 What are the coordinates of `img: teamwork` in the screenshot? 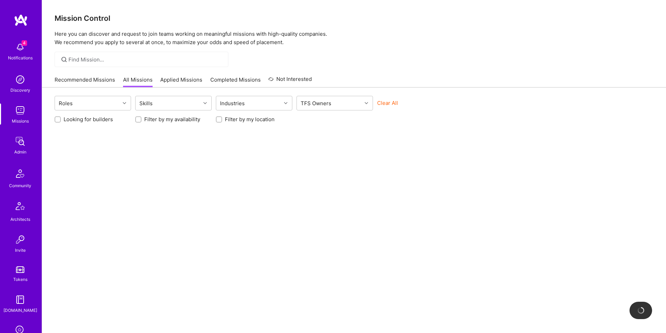 It's located at (20, 111).